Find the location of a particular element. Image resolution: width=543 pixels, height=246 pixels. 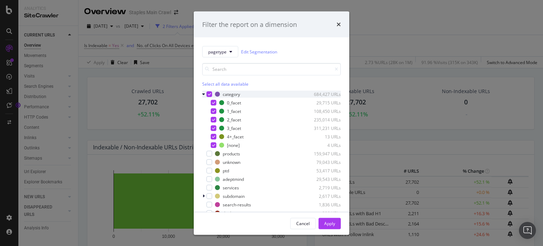

a: Edit Segmentation is located at coordinates (259, 51).